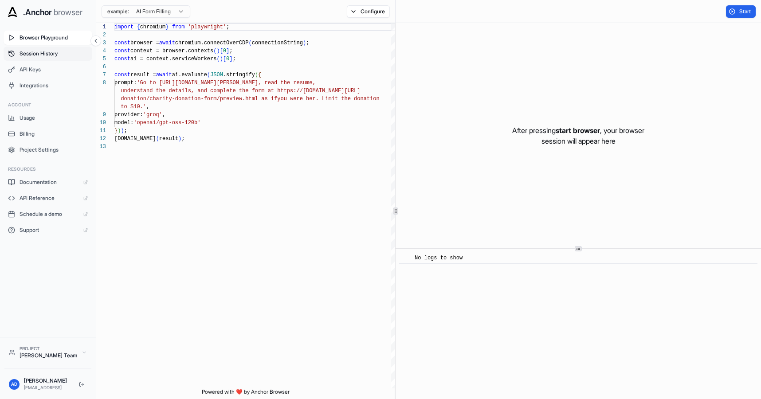 The height and width of the screenshot is (399, 761). Describe the element at coordinates (216, 75) in the screenshot. I see `span: JSON` at that location.